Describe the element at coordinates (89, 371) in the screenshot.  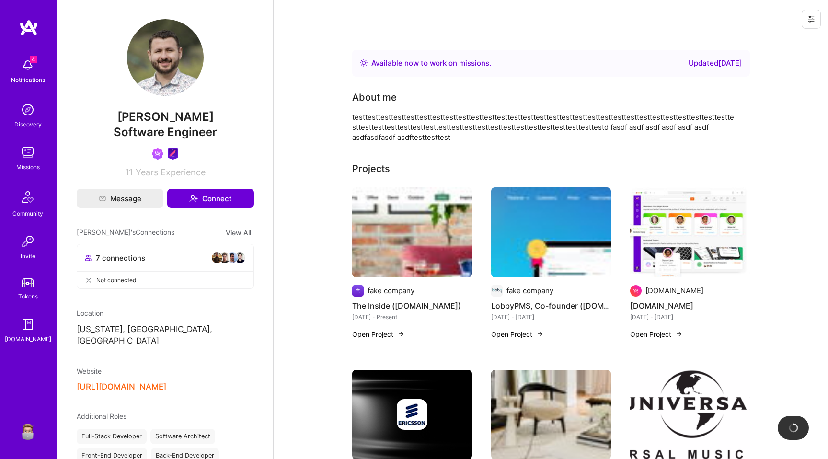
I see `span: Website` at that location.